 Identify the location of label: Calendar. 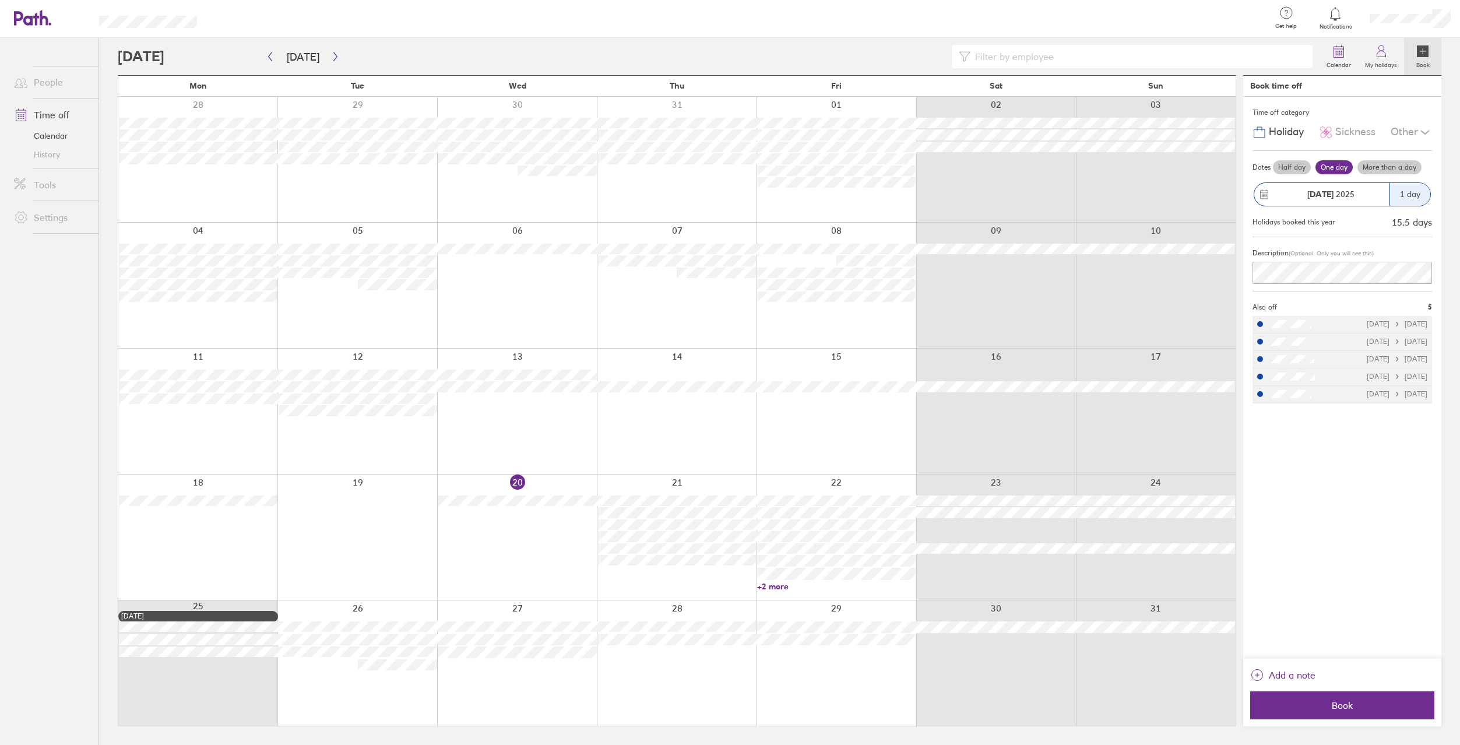
(1339, 64).